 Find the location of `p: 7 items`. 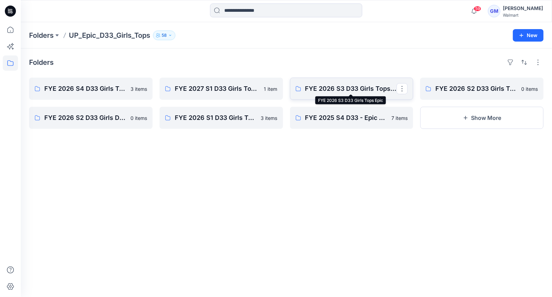

p: 7 items is located at coordinates (400, 118).